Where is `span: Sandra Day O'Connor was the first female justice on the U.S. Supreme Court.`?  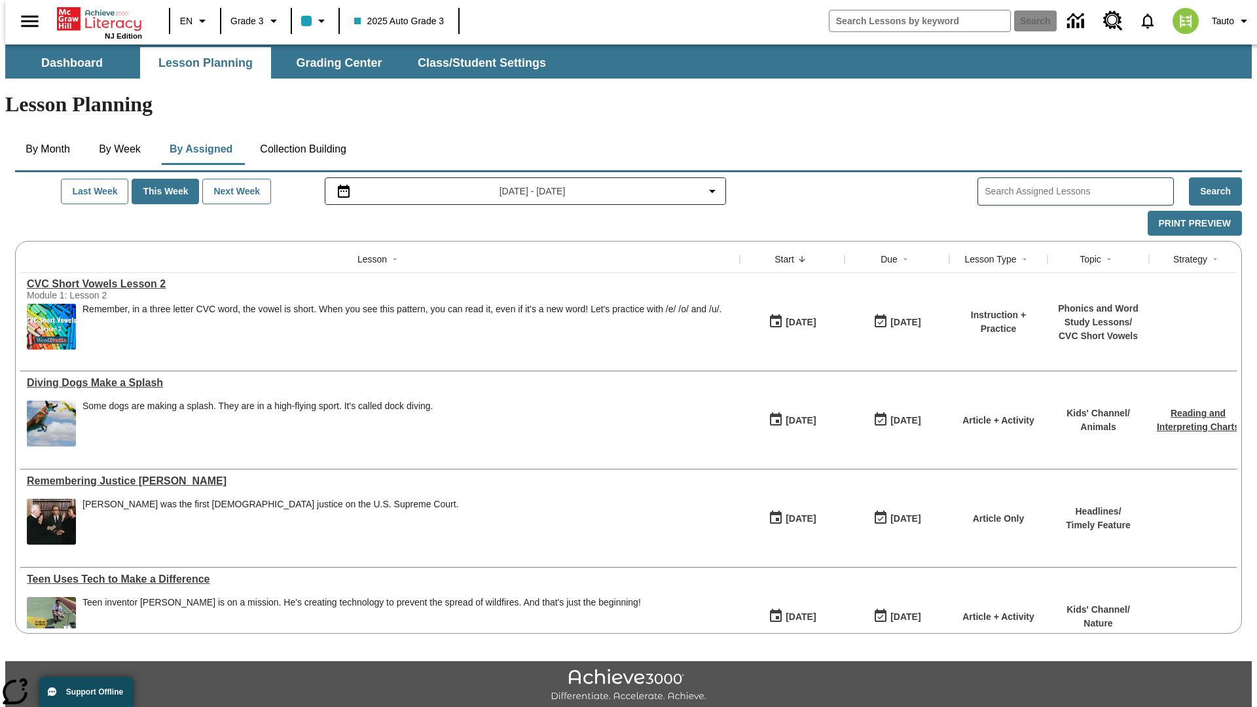 span: Sandra Day O'Connor was the first female justice on the U.S. Supreme Court. is located at coordinates (270, 522).